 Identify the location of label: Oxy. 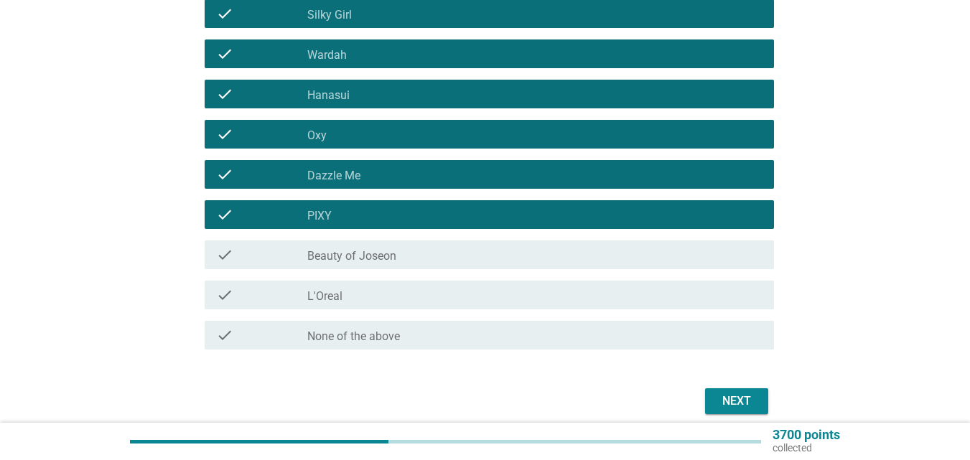
(317, 136).